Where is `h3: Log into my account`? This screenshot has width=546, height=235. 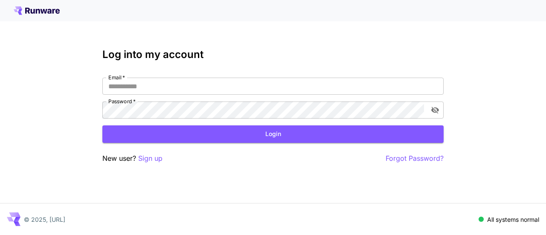 h3: Log into my account is located at coordinates (273, 55).